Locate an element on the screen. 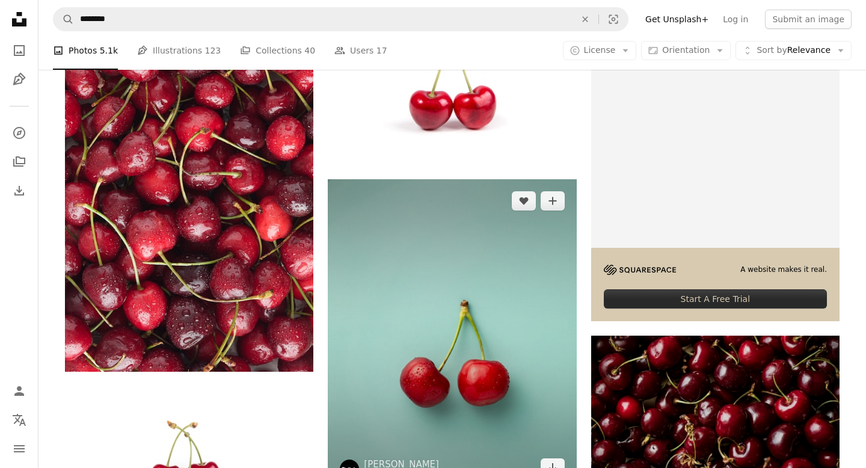 The width and height of the screenshot is (866, 468). a: Download History is located at coordinates (19, 191).